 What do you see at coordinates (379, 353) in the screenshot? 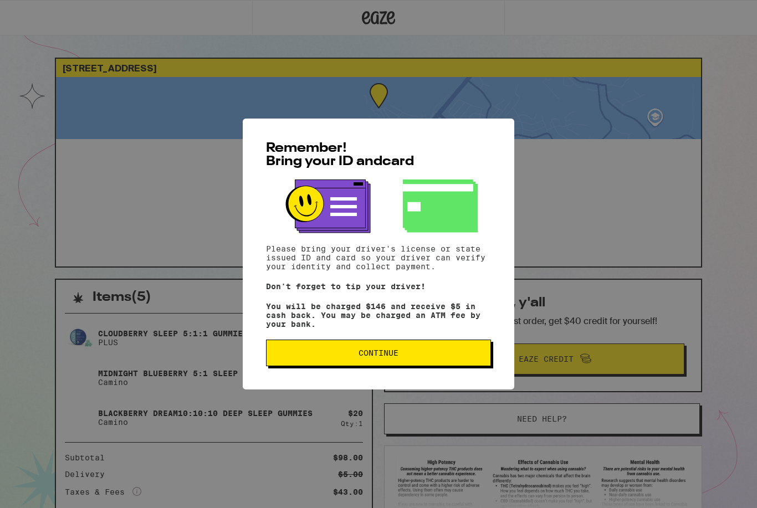
I see `span: Continue` at bounding box center [379, 353].